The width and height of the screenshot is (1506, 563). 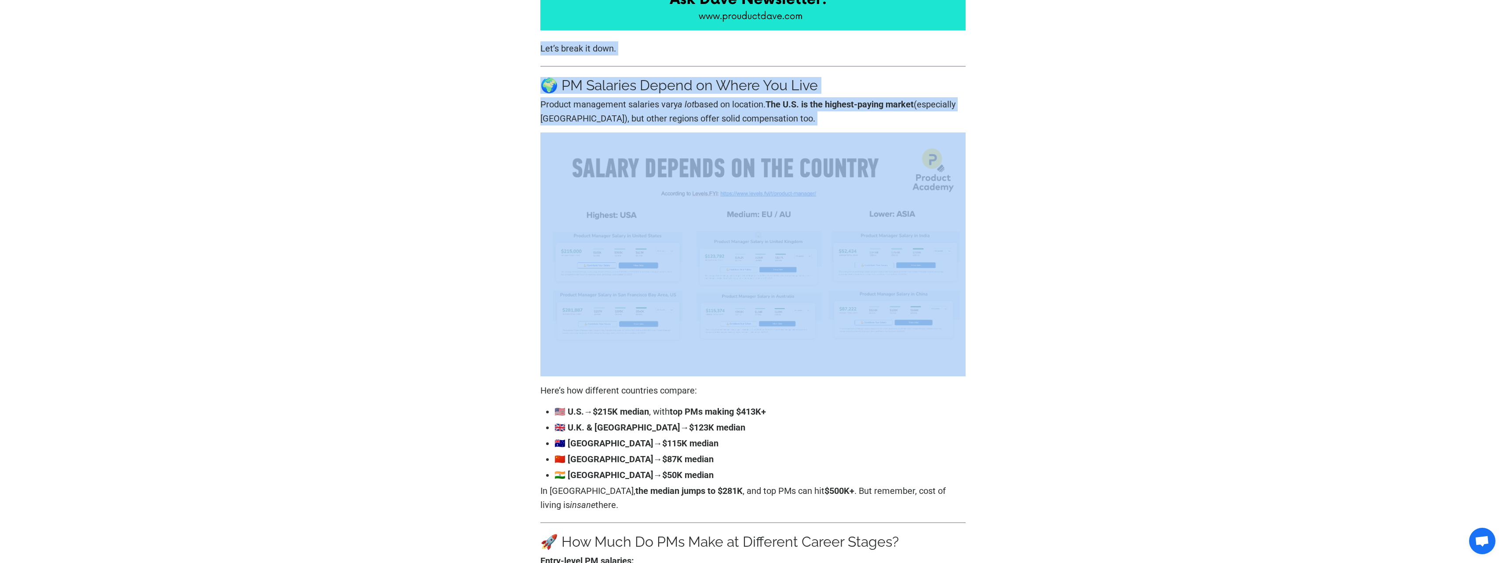 What do you see at coordinates (753, 541) in the screenshot?
I see `h3: 🚀 How Much Do PMs Make at Different Career Stages?` at bounding box center [753, 541].